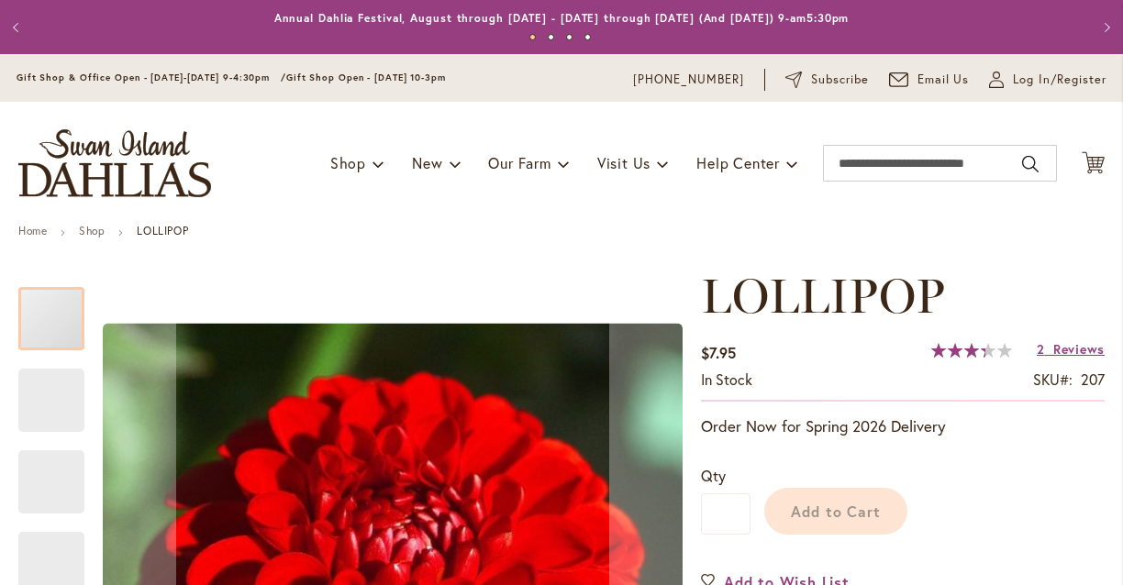 The width and height of the screenshot is (1123, 585). Describe the element at coordinates (1052, 379) in the screenshot. I see `strong: SKU` at that location.